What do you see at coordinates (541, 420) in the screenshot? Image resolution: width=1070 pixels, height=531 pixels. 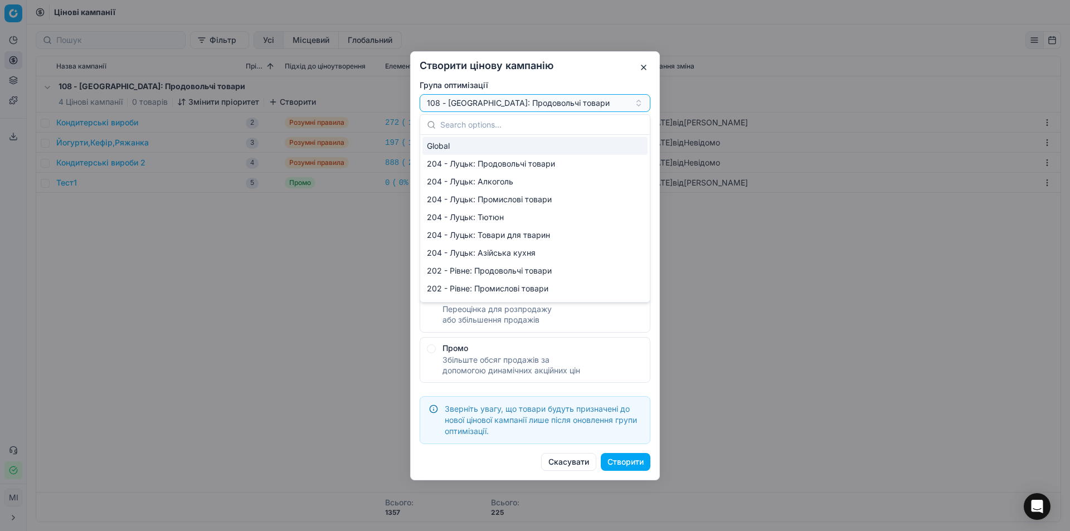 I see `font: Зверніть увагу, що товари будуть призначені до нової цінової кампанії лише після оновлення групи ...` at bounding box center [541, 420].